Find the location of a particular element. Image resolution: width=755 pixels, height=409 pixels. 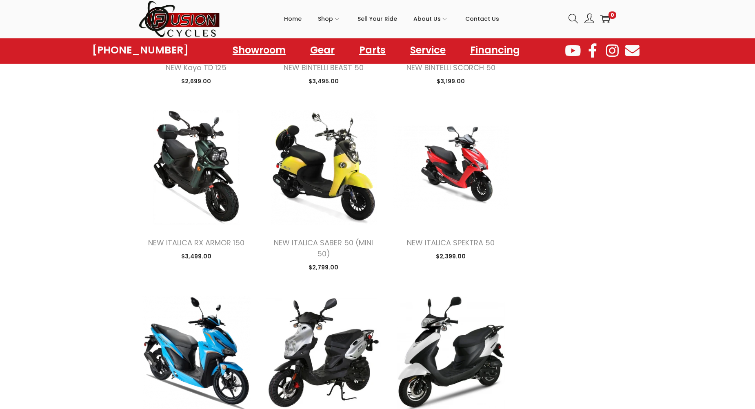

a: About Us is located at coordinates (431, 19).